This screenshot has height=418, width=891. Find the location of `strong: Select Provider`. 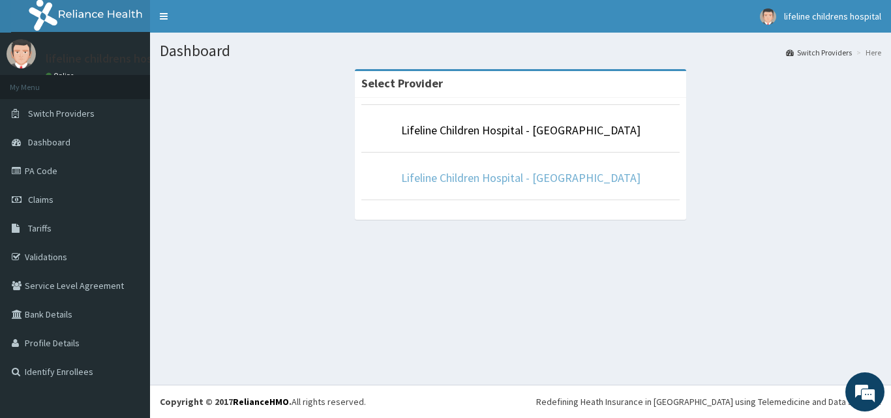

strong: Select Provider is located at coordinates (402, 83).